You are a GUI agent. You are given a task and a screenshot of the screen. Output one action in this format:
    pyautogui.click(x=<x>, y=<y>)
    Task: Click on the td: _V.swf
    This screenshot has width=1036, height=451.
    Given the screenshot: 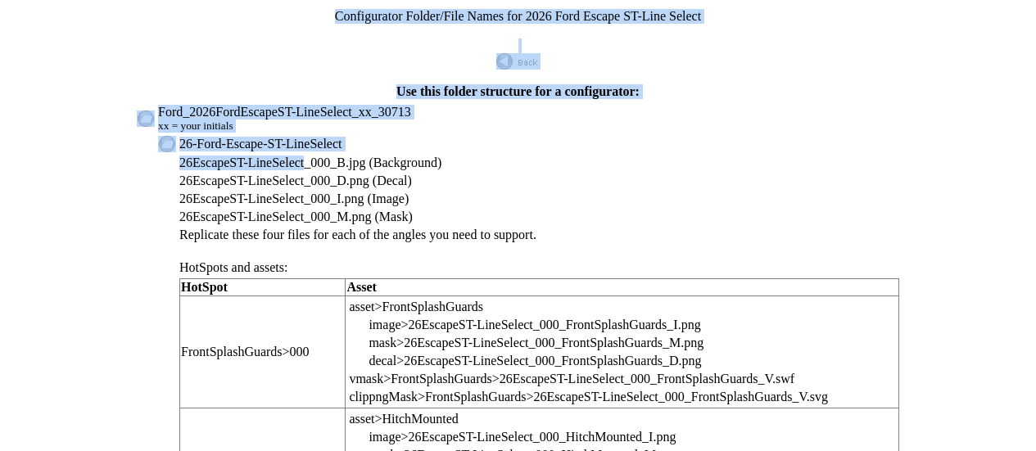 What is the action you would take?
    pyautogui.click(x=588, y=379)
    